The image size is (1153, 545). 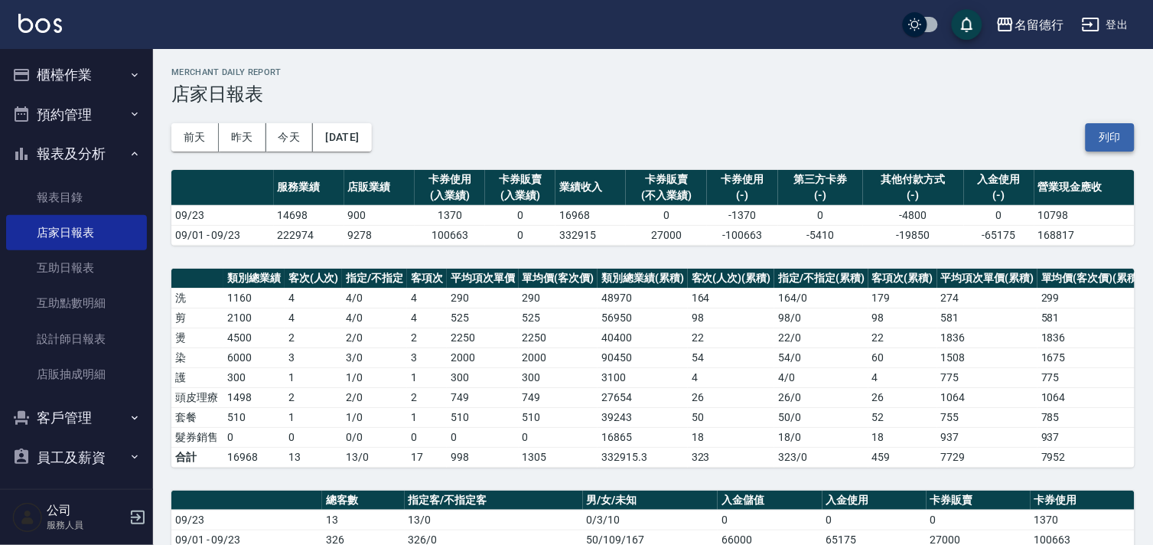 What do you see at coordinates (254, 318) in the screenshot?
I see `td: 2100` at bounding box center [254, 318].